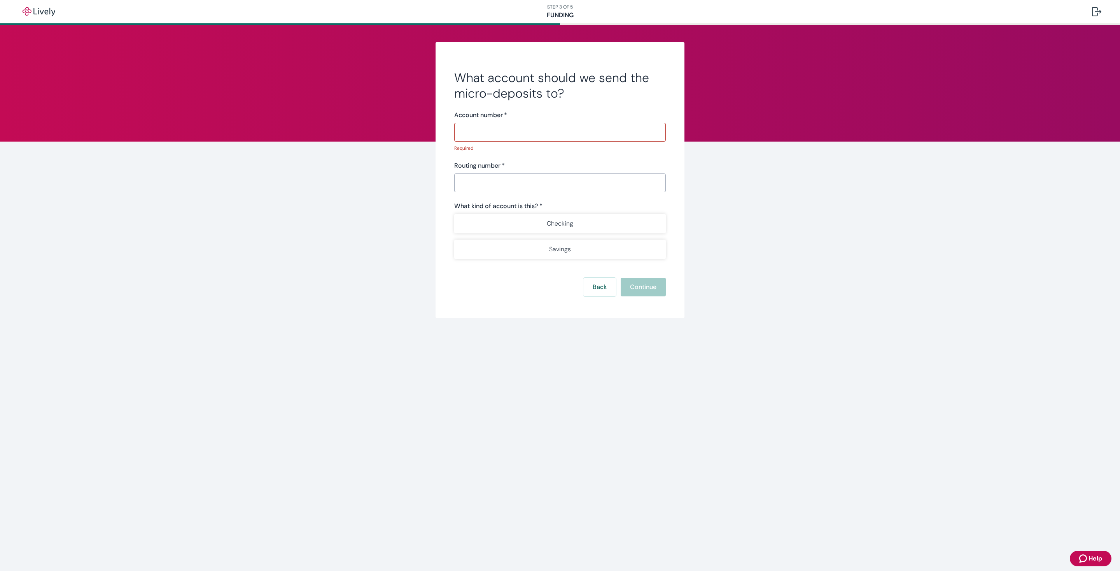 The image size is (1120, 571). What do you see at coordinates (560, 249) in the screenshot?
I see `p: Savings` at bounding box center [560, 249].